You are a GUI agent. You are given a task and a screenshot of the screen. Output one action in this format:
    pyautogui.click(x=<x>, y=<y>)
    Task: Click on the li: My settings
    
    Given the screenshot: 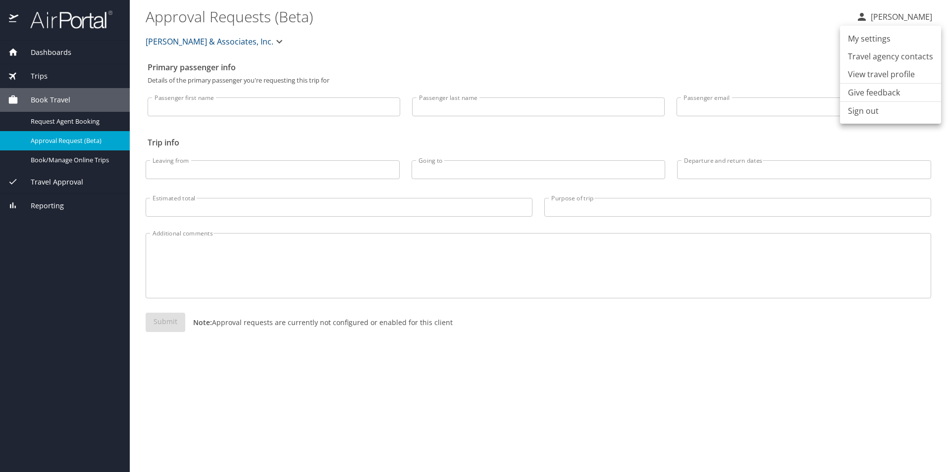 What is the action you would take?
    pyautogui.click(x=890, y=39)
    